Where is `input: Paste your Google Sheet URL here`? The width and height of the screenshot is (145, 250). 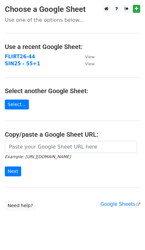
input: Paste your Google Sheet URL here is located at coordinates (71, 147).